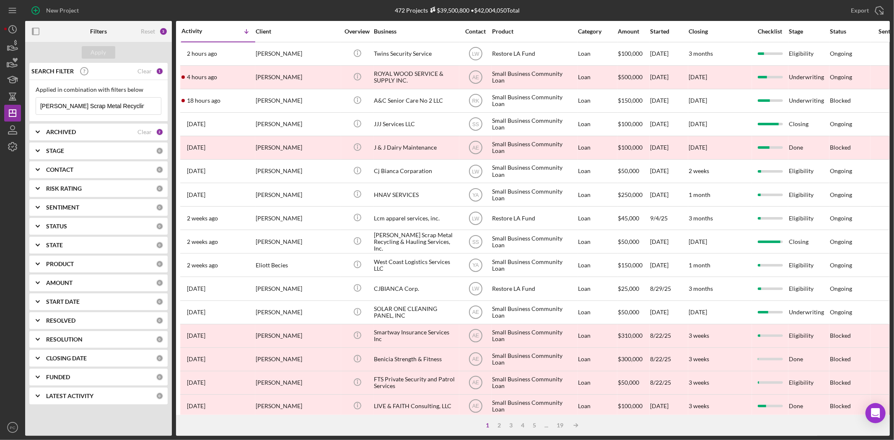  I want to click on div: Closing, so click(720, 31).